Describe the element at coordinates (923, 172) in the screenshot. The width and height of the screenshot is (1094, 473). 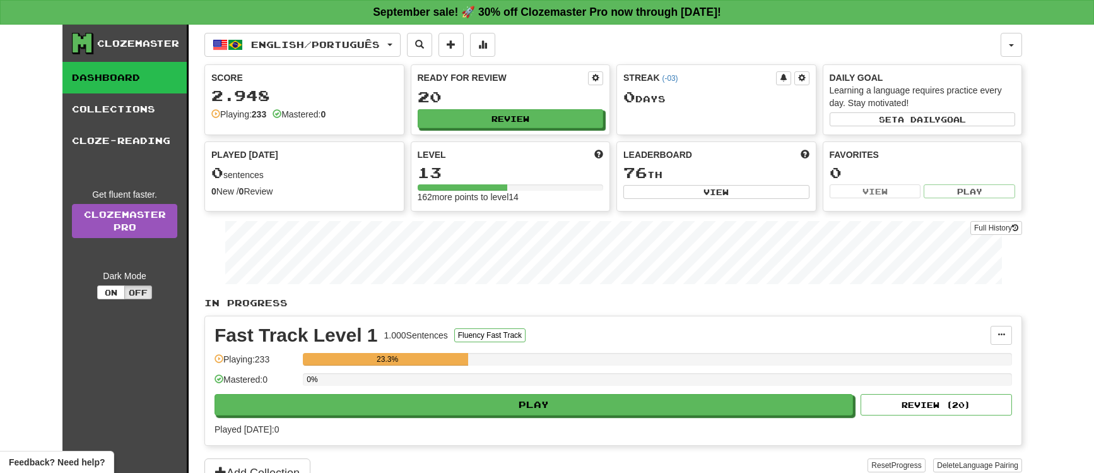
I see `div: 0` at that location.